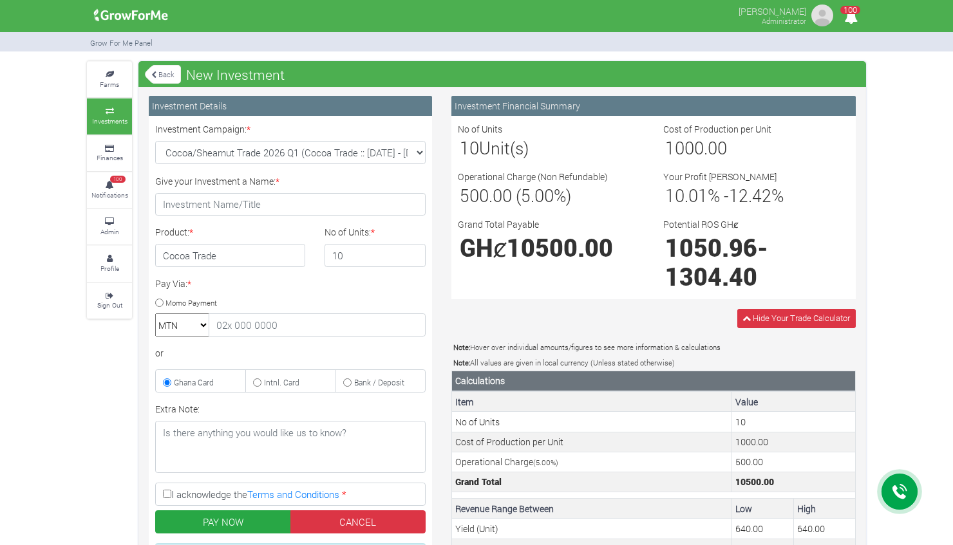  What do you see at coordinates (290, 353) in the screenshot?
I see `div: or` at bounding box center [290, 353].